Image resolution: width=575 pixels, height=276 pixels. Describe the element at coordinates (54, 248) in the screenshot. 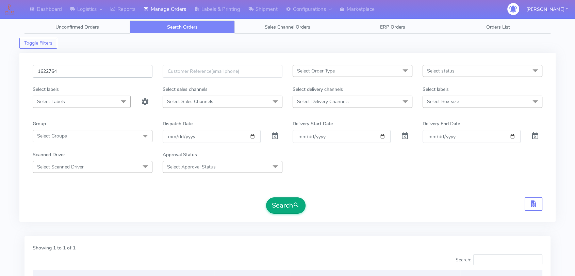

I see `label: Showing 1 to 1 of 1` at that location.